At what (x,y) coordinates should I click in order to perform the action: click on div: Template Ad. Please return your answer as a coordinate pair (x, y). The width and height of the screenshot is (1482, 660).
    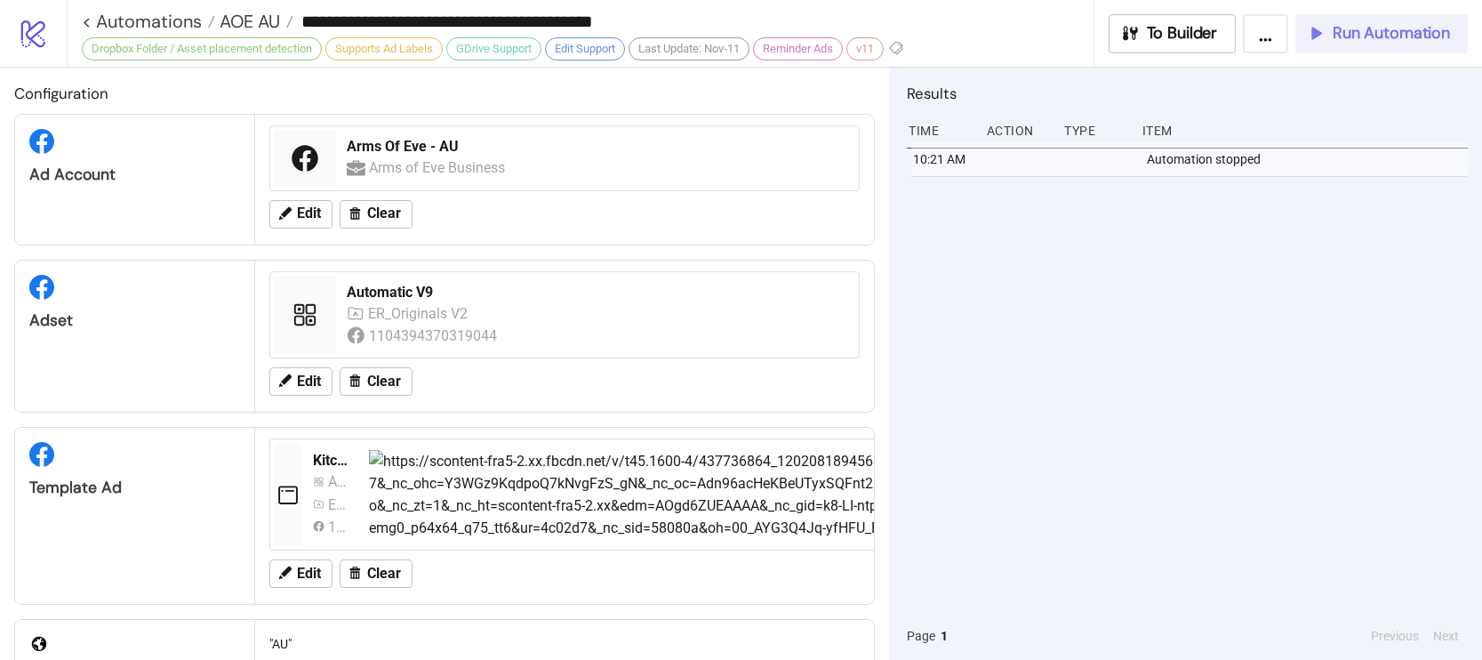
    Looking at the image, I should click on (134, 487).